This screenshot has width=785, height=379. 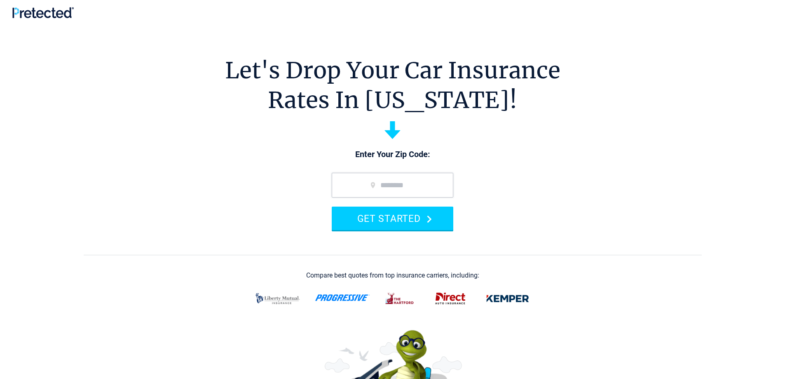 I want to click on img: direct, so click(x=451, y=299).